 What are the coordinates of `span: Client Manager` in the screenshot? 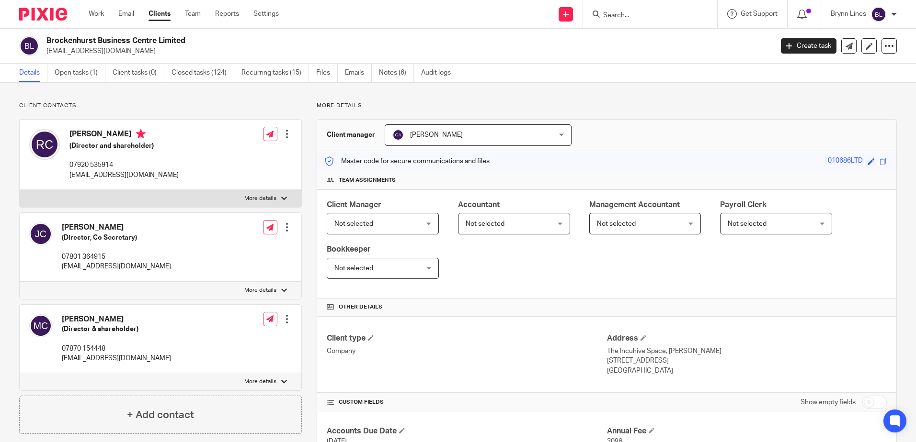 It's located at (354, 205).